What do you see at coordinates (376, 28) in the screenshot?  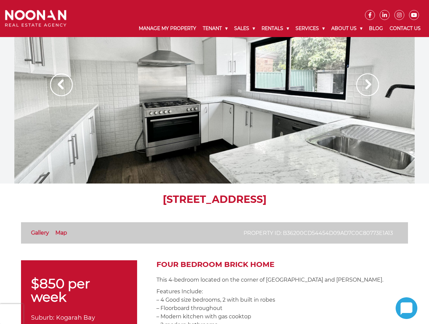 I see `a: Blog` at bounding box center [376, 28].